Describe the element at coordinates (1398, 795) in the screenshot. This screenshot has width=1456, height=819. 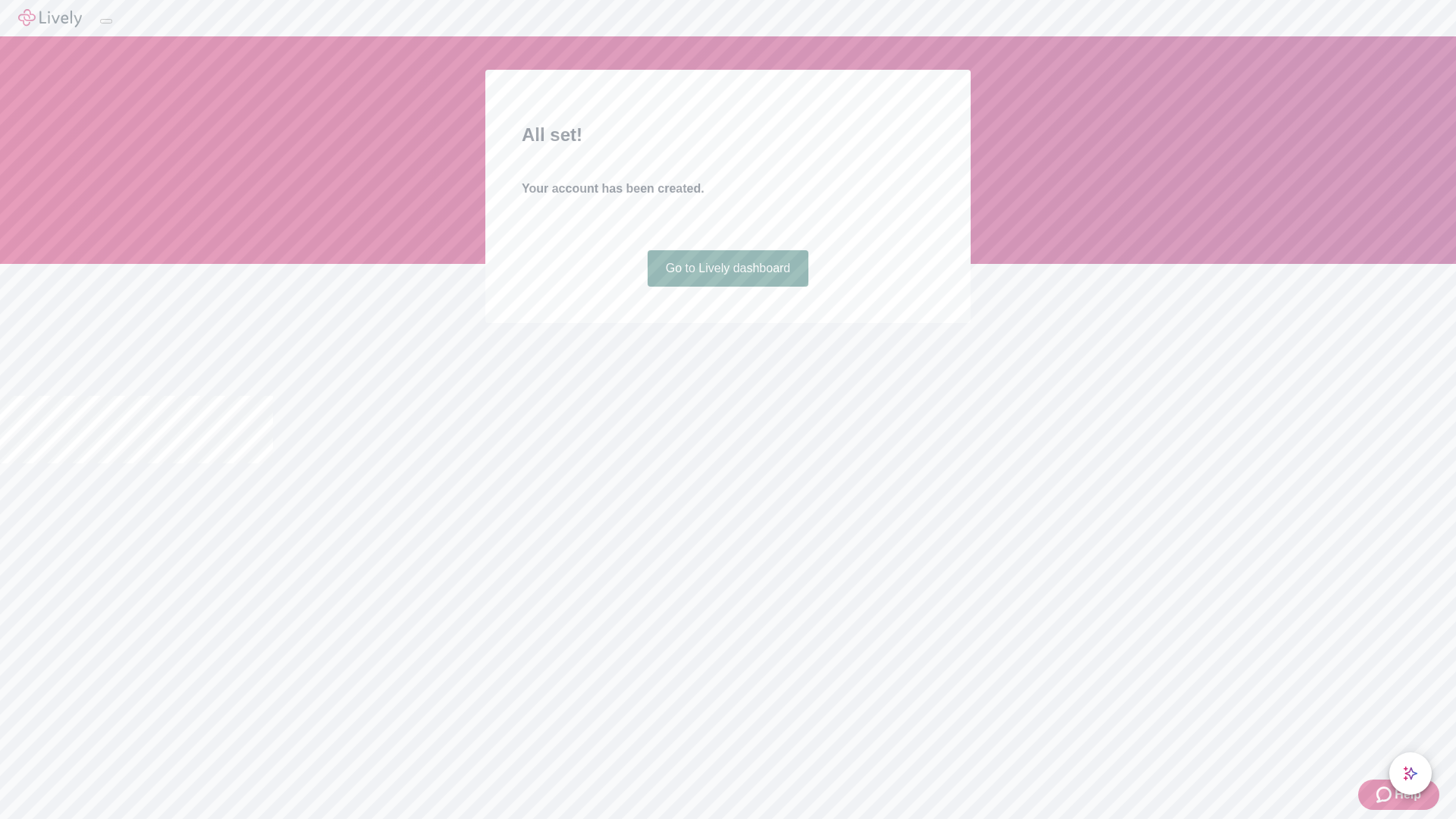
I see `button: Zendesk support iconHelp` at that location.